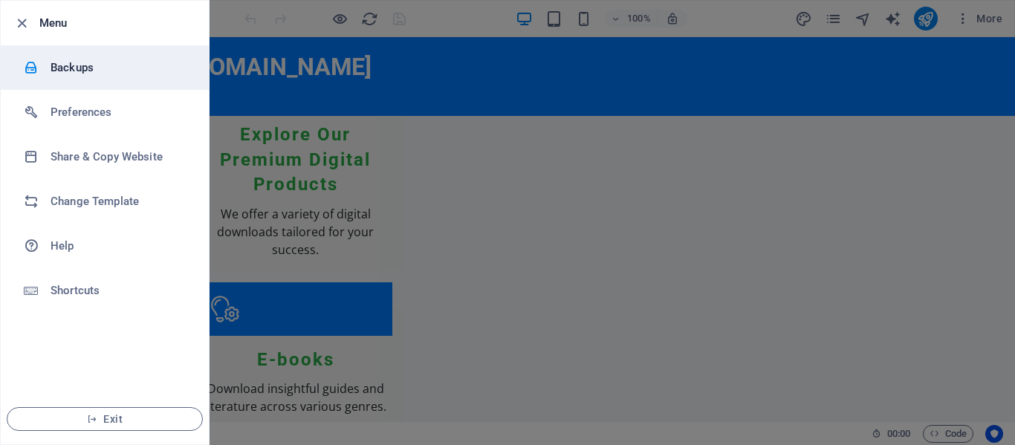  What do you see at coordinates (119, 112) in the screenshot?
I see `h6: Preferences` at bounding box center [119, 112].